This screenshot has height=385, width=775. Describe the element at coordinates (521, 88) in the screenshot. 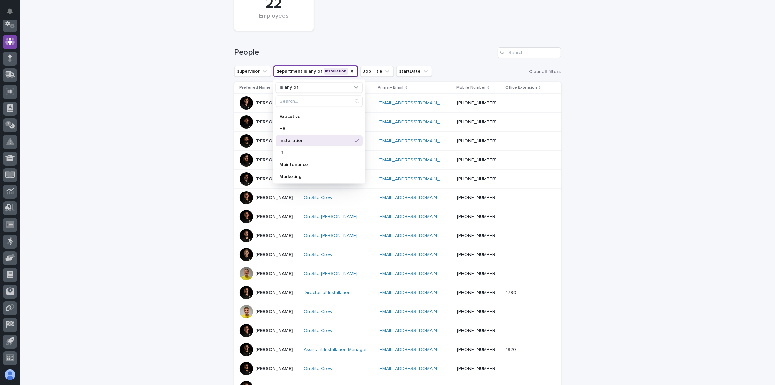

I see `p: Office Extension` at that location.